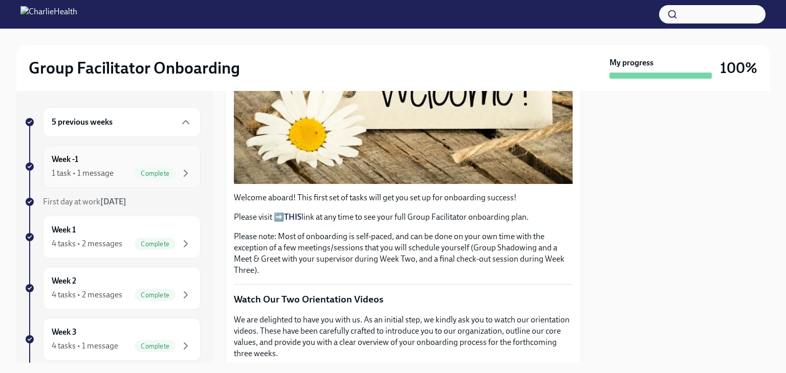  Describe the element at coordinates (403, 198) in the screenshot. I see `p: Welcome aboard! This first set of tasks will get you set up for onboarding success!` at that location.